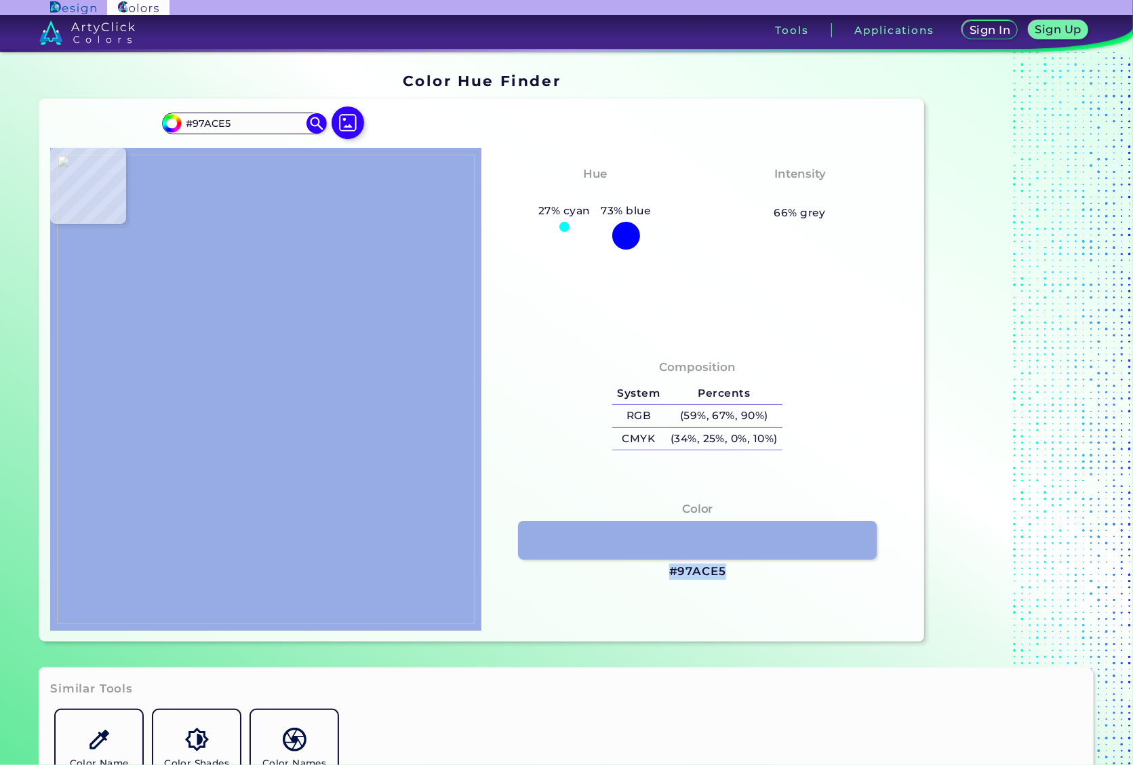 The height and width of the screenshot is (765, 1133). Describe the element at coordinates (799, 194) in the screenshot. I see `h3: Pastel` at that location.